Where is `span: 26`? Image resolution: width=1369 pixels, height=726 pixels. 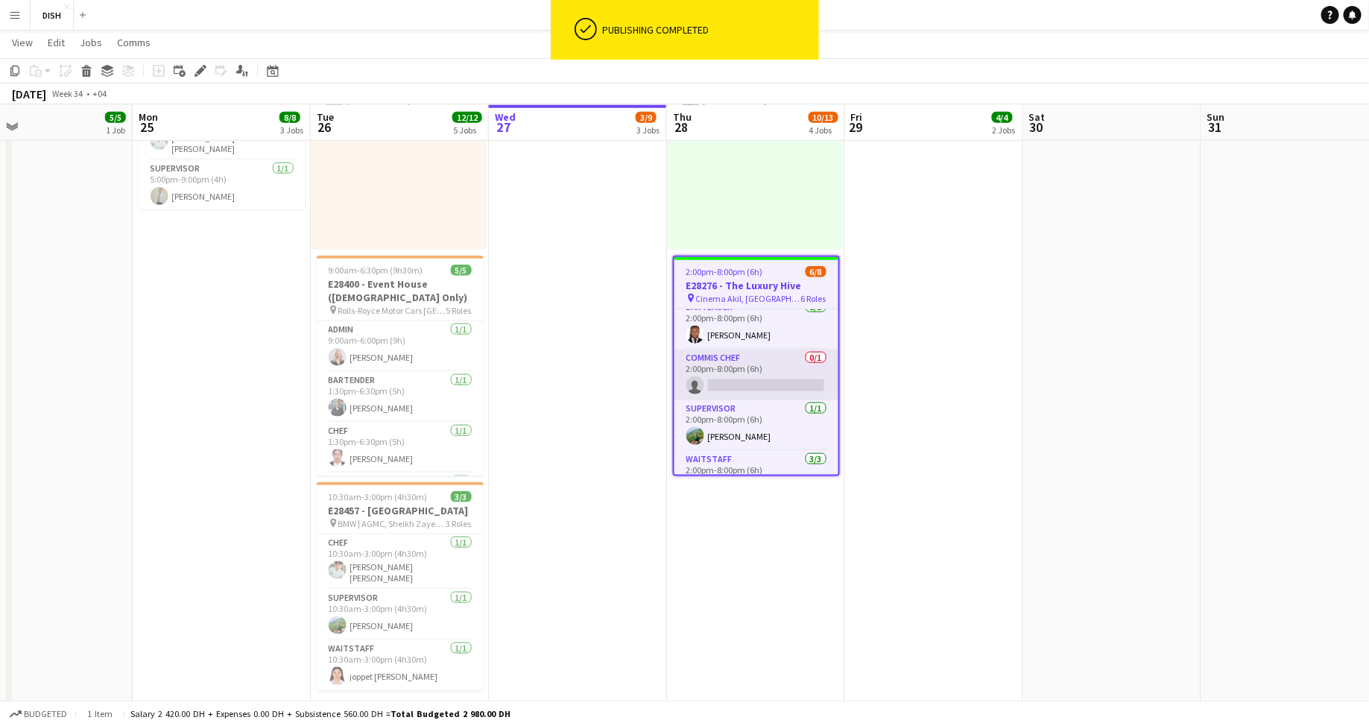
span: 26 is located at coordinates (324, 127).